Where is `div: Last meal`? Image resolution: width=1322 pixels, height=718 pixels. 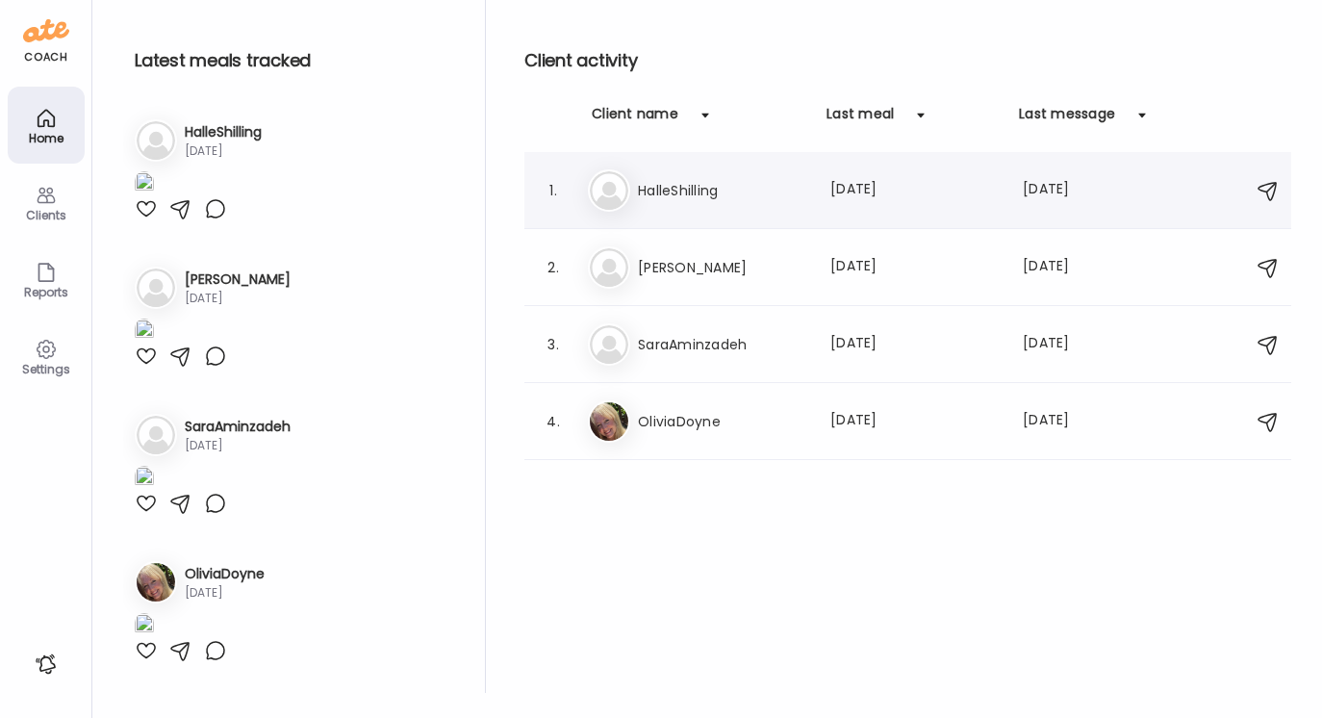 div: Last meal is located at coordinates (860, 119).